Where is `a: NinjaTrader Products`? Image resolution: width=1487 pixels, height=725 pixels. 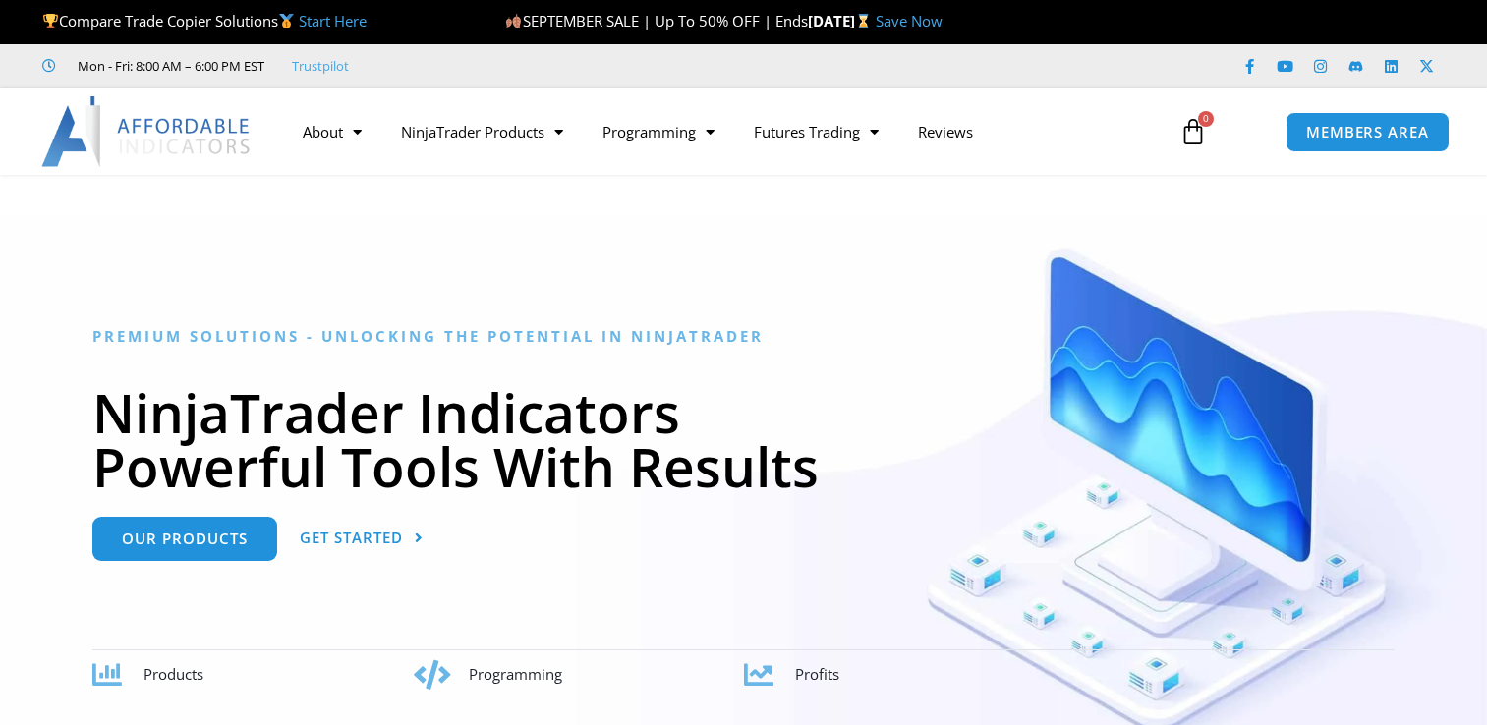 a: NinjaTrader Products is located at coordinates (482, 132).